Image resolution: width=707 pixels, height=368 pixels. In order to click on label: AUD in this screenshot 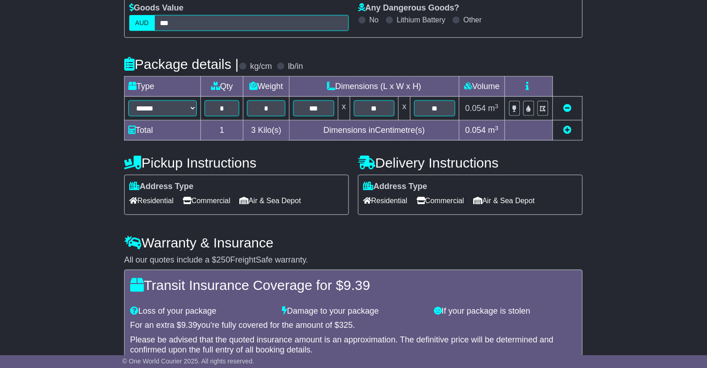, I will do `click(142, 23)`.